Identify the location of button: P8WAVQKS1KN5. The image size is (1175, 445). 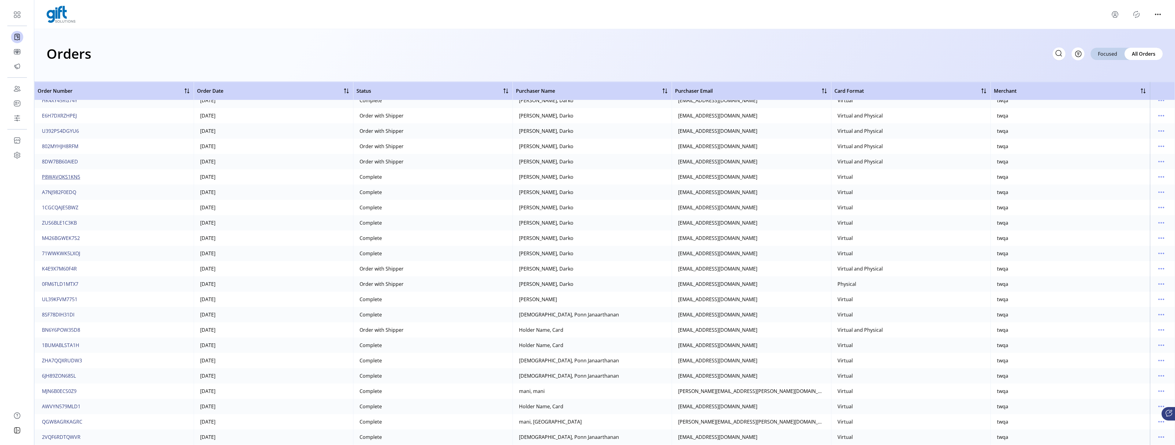
(61, 177).